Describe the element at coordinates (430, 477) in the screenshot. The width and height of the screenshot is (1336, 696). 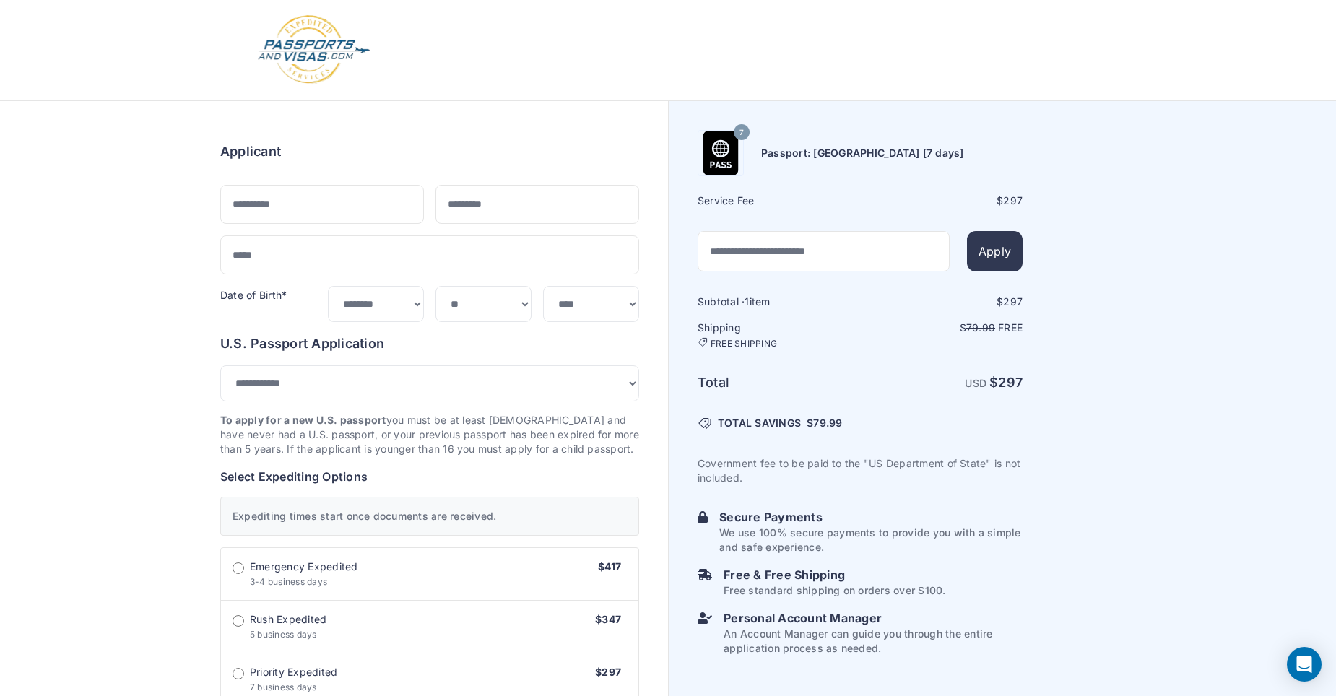
I see `h6: Select Expediting Options` at that location.